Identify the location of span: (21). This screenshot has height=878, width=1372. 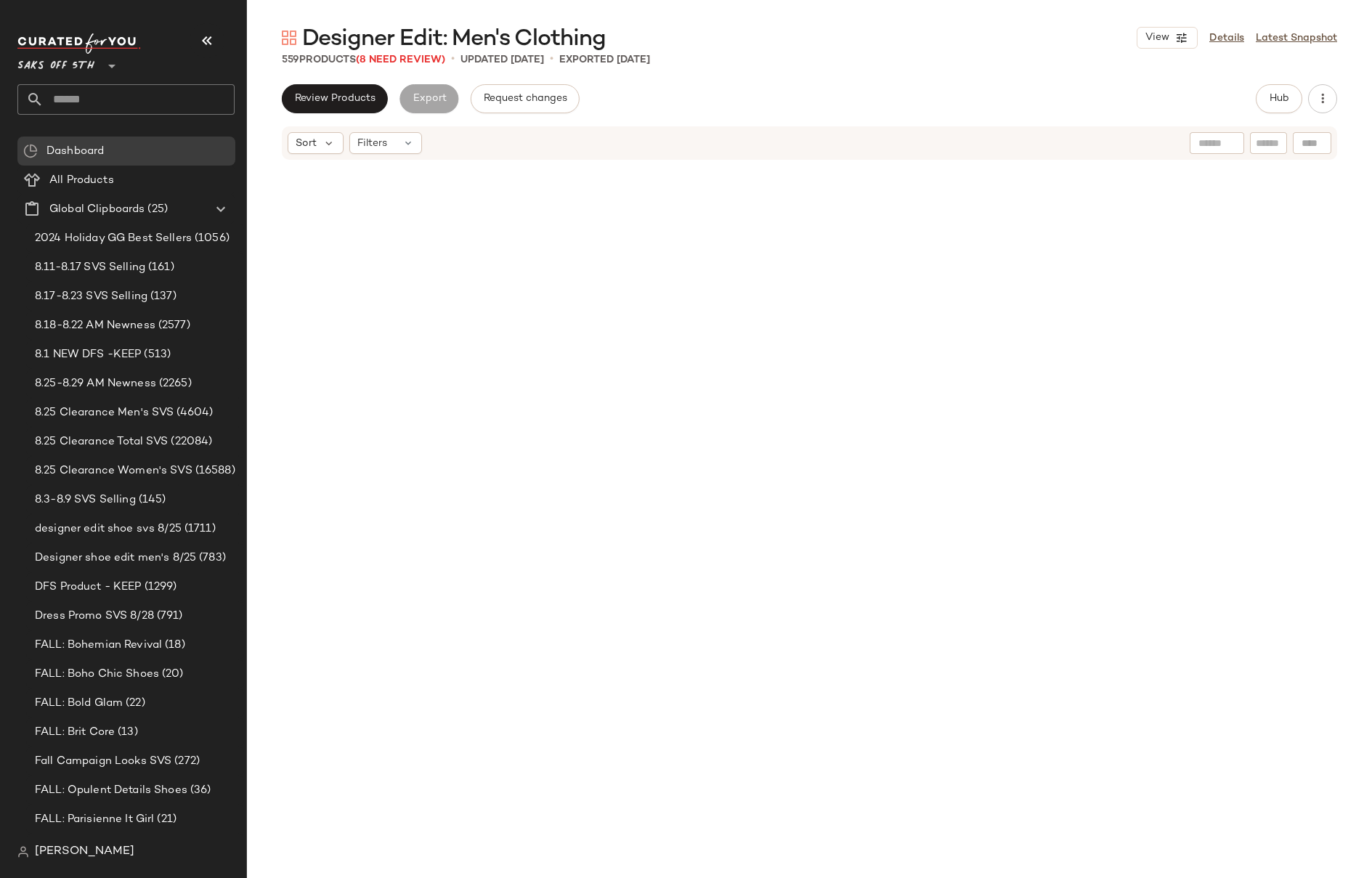
(165, 819).